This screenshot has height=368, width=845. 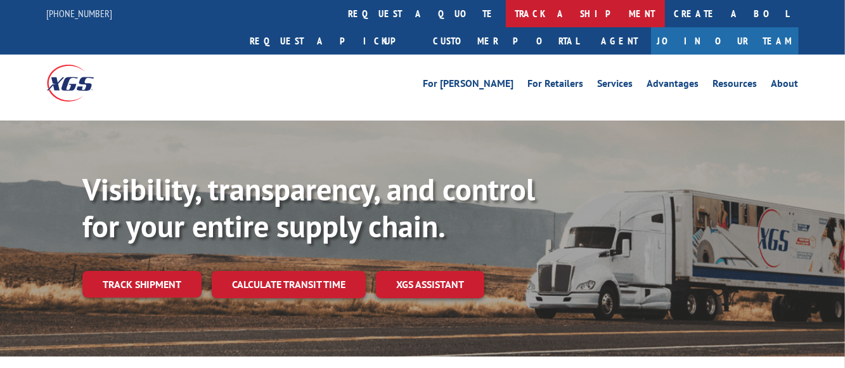 What do you see at coordinates (736, 86) in the screenshot?
I see `a: Resources` at bounding box center [736, 86].